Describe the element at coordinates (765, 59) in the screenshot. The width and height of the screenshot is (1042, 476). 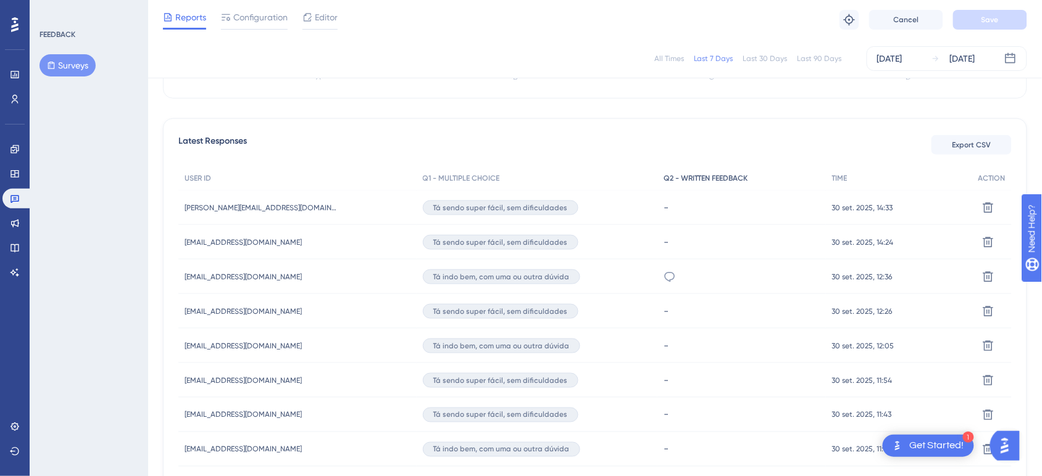
I see `div: Last 30 Days` at that location.